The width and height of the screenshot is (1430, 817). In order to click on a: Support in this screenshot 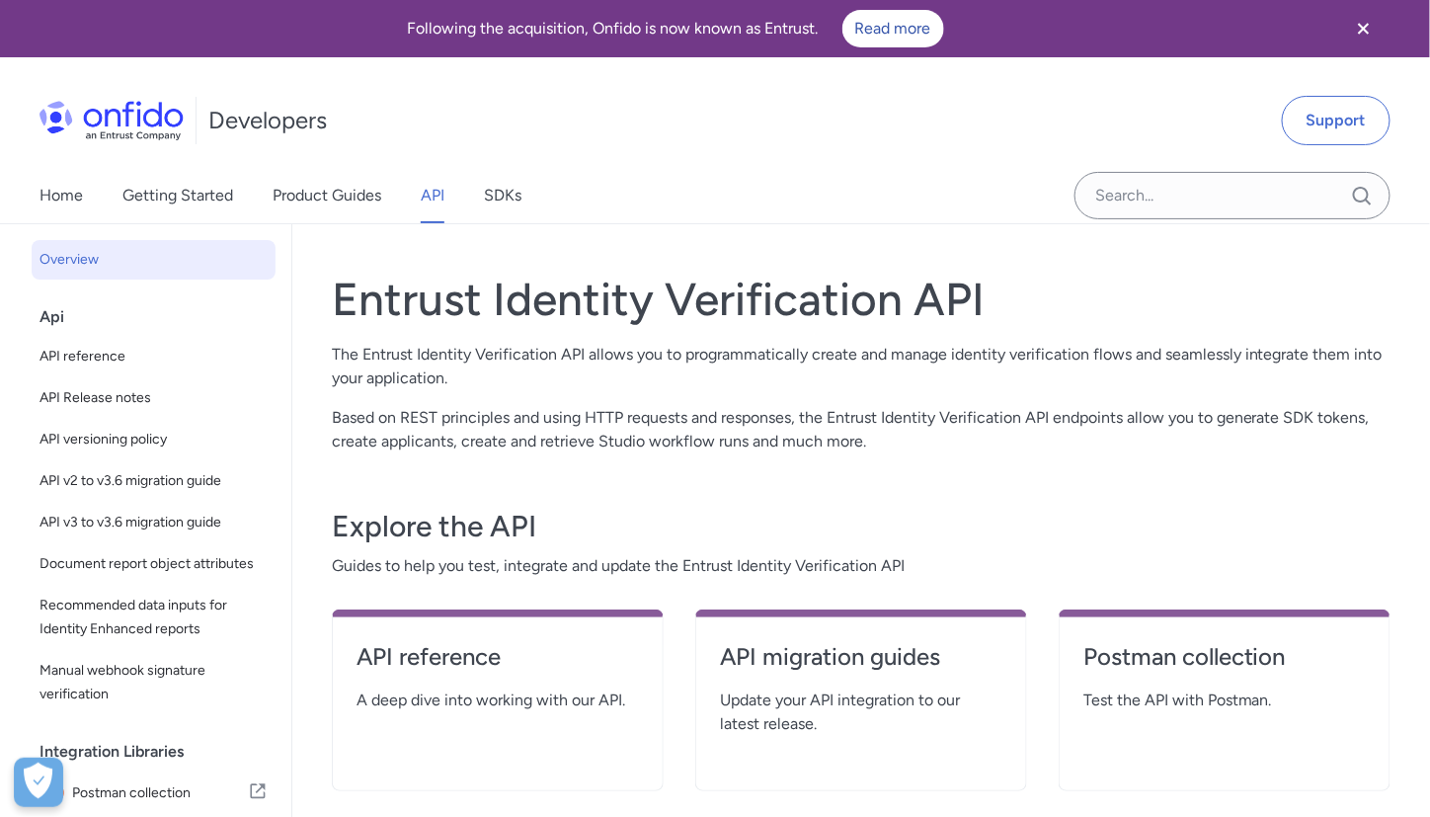, I will do `click(1336, 120)`.